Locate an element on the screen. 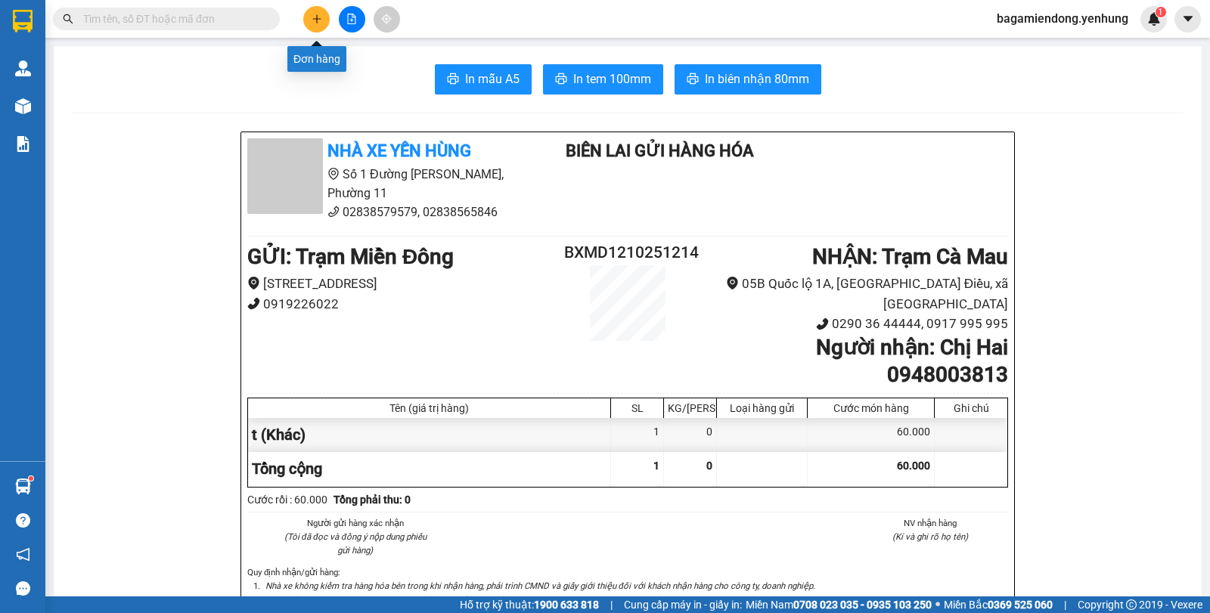  strong: 1900 633 818 is located at coordinates (566, 605).